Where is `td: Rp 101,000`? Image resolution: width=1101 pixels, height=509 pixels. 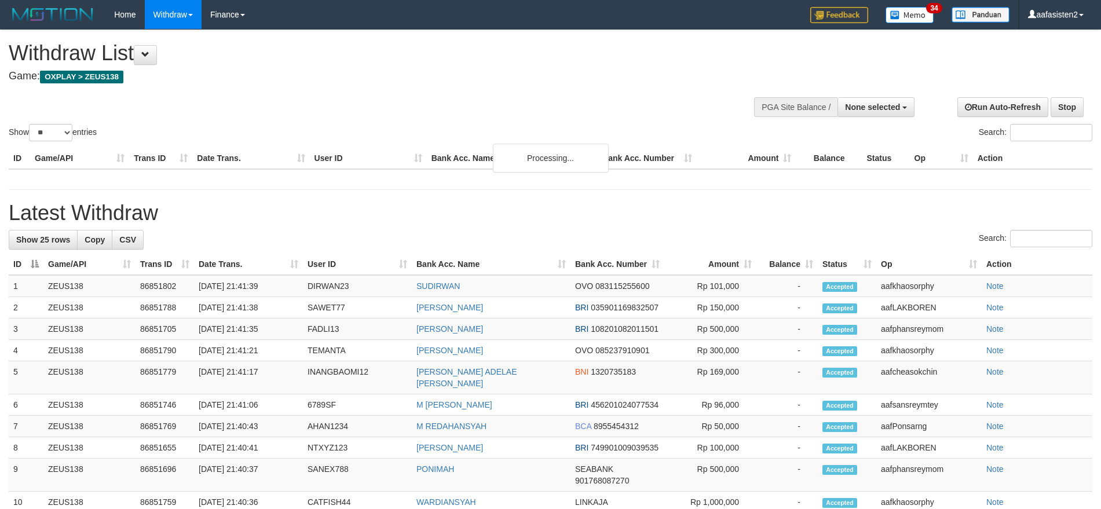 td: Rp 101,000 is located at coordinates (710, 286).